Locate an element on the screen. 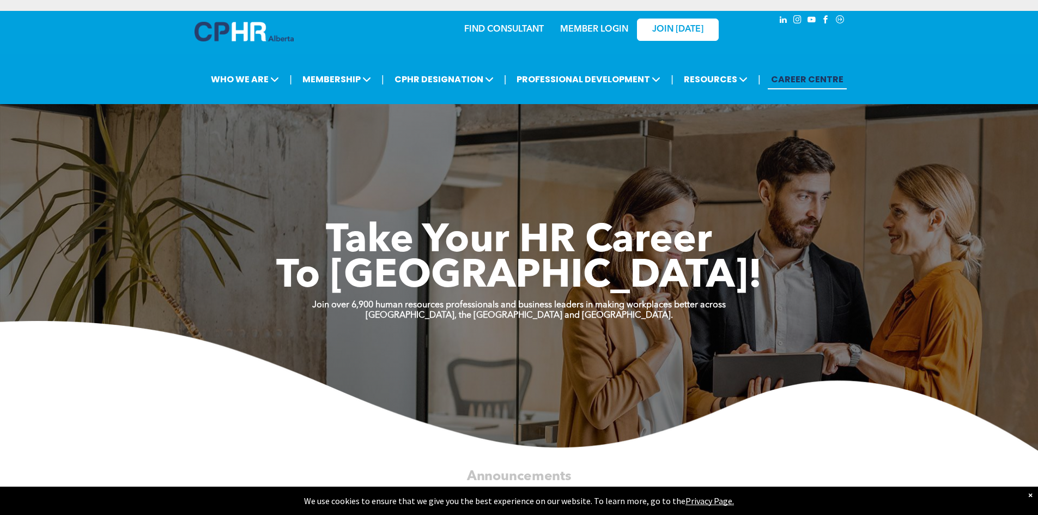 The height and width of the screenshot is (515, 1038). a: linkedin is located at coordinates (783, 21).